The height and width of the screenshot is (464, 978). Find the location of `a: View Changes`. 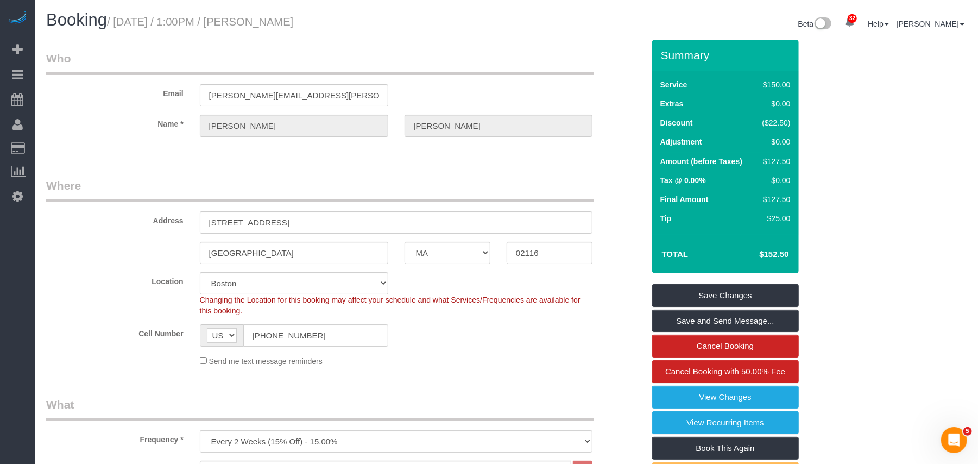

a: View Changes is located at coordinates (725, 397).